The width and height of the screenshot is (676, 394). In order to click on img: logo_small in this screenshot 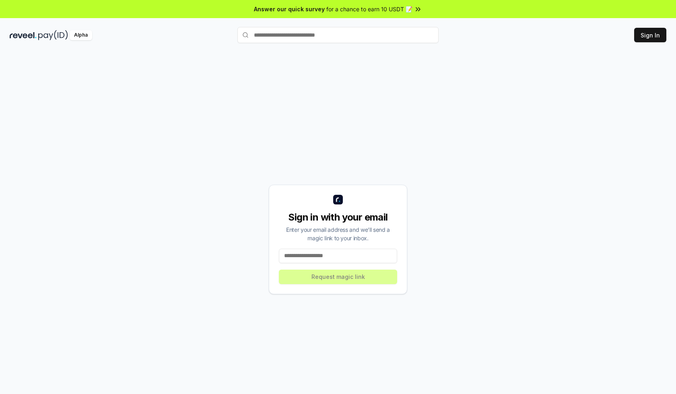, I will do `click(338, 199)`.